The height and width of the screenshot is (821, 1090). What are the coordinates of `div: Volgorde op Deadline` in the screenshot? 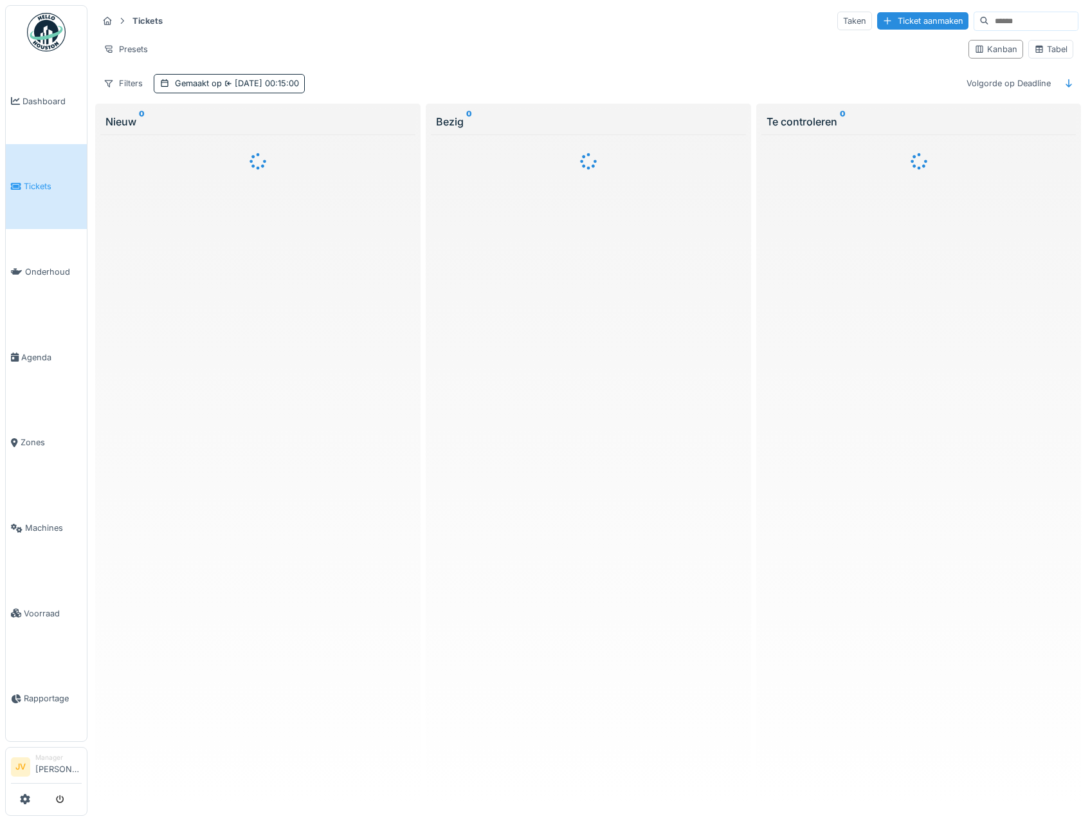 It's located at (1009, 83).